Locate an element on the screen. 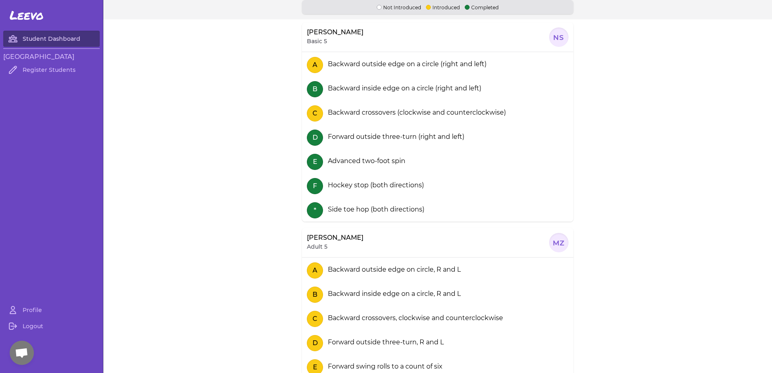 The height and width of the screenshot is (373, 772). a: Register Students is located at coordinates (51, 70).